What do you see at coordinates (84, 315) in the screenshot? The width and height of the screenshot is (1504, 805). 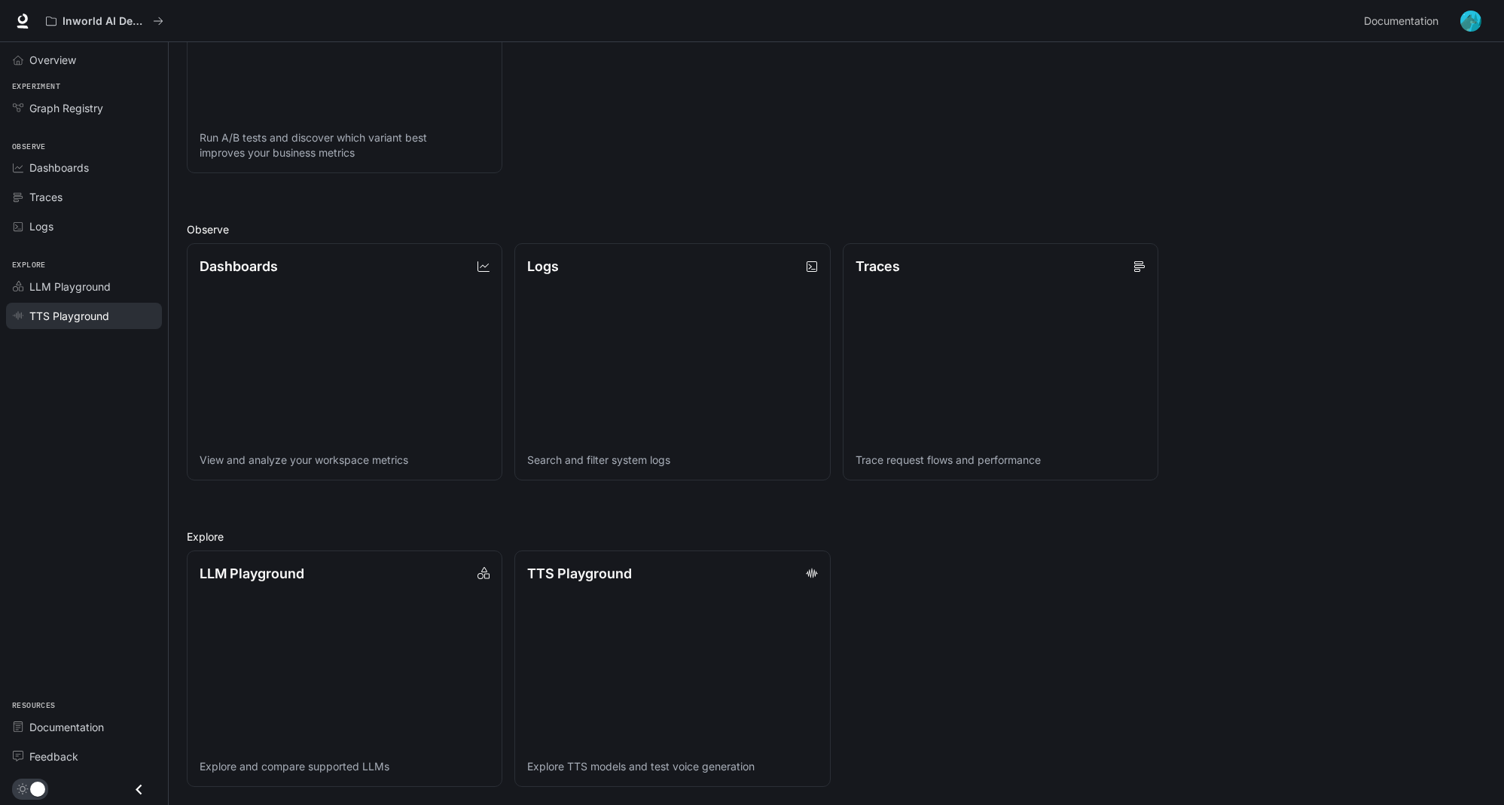 I see `a: TTS Playground` at bounding box center [84, 315].